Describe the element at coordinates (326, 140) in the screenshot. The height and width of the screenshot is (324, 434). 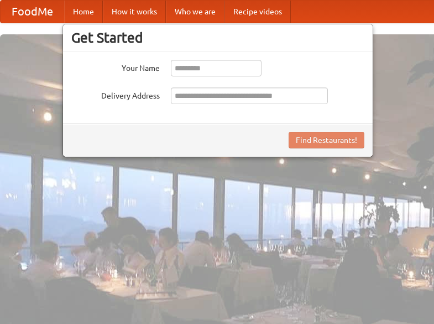
I see `button: Find Restaurants!` at that location.